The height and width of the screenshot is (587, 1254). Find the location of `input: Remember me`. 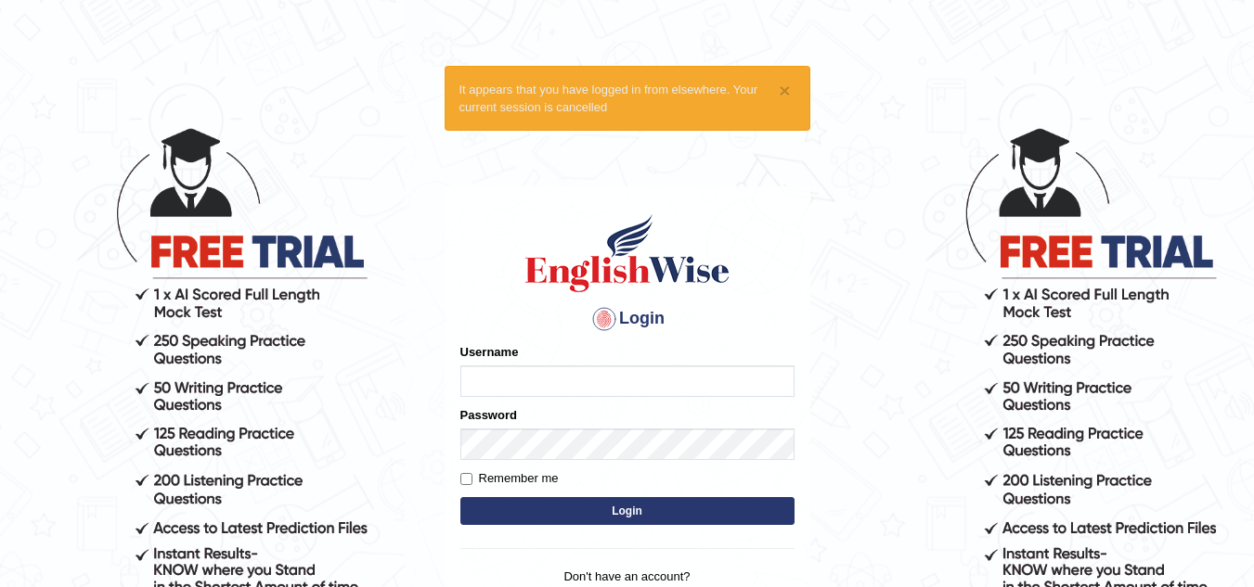

input: Remember me is located at coordinates (466, 479).